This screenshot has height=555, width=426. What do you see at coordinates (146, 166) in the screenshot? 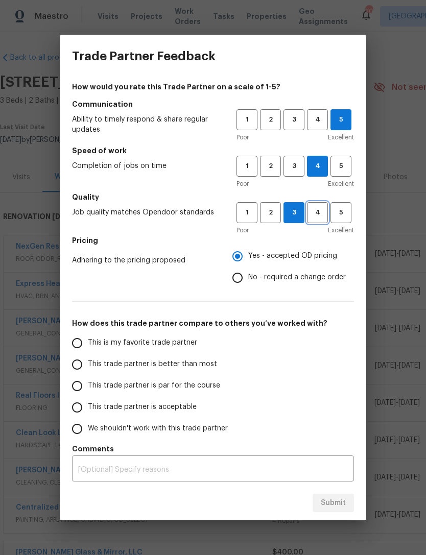
I see `span: Completion of jobs on time` at bounding box center [146, 166].